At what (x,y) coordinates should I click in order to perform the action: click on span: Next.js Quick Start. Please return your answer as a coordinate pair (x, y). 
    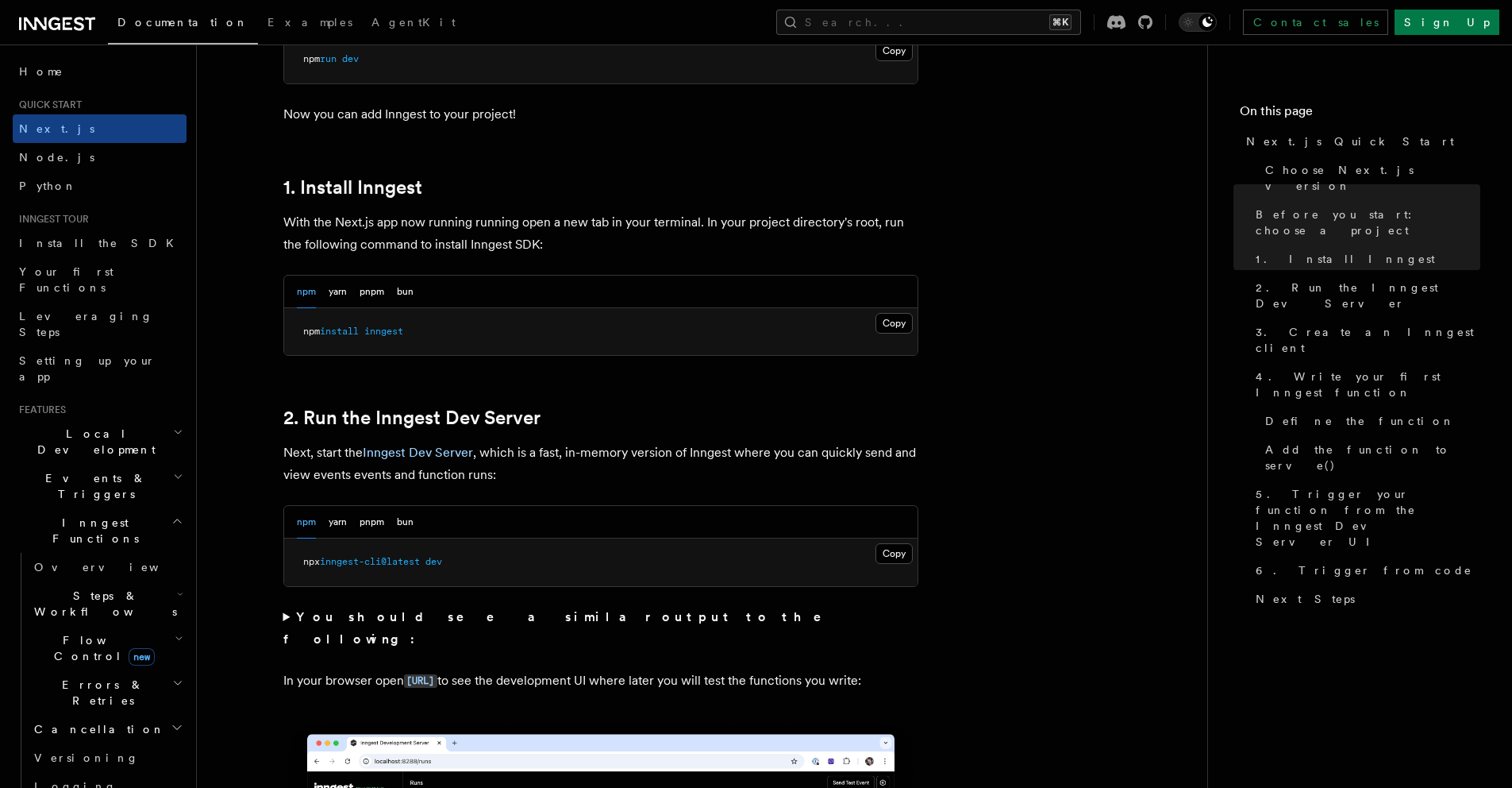
    Looking at the image, I should click on (1351, 141).